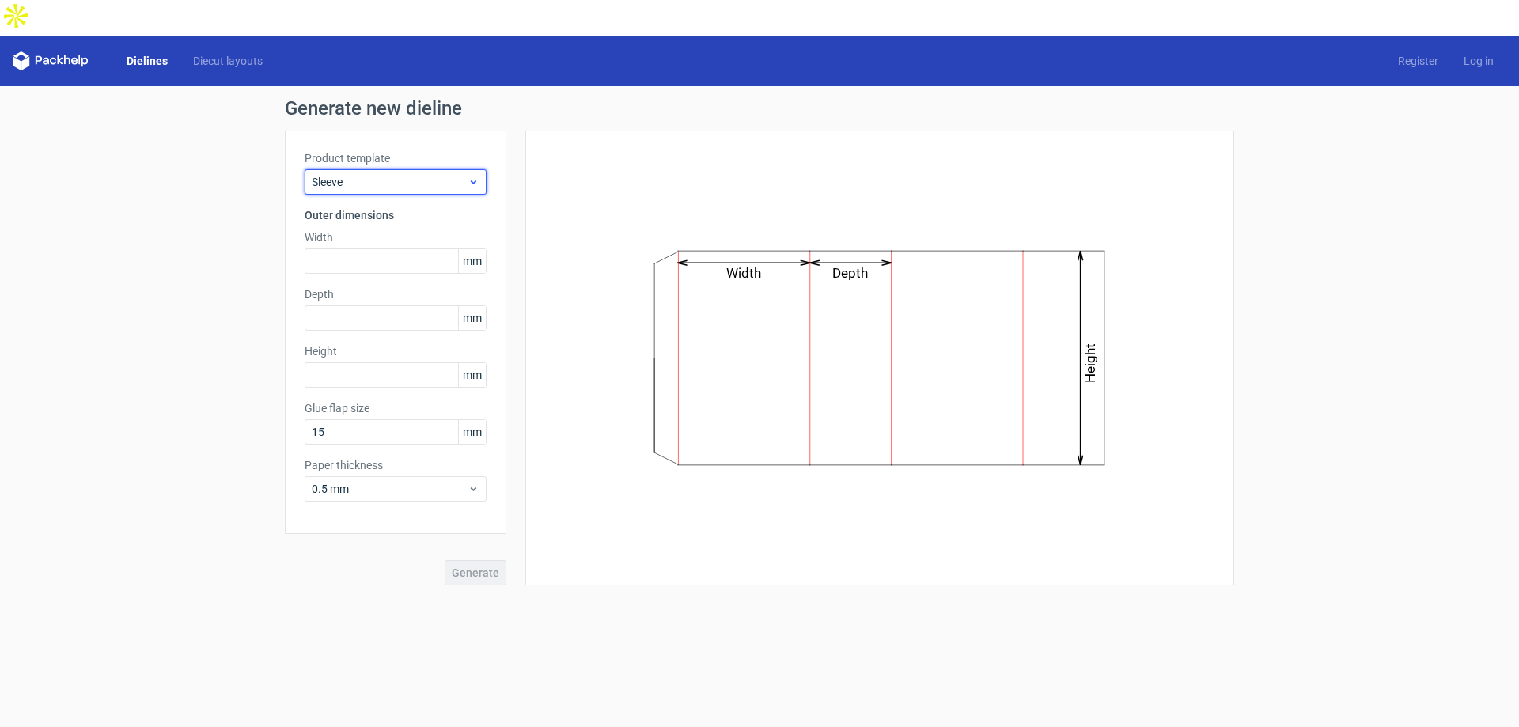 Image resolution: width=1519 pixels, height=727 pixels. Describe the element at coordinates (745, 273) in the screenshot. I see `text: Width` at that location.